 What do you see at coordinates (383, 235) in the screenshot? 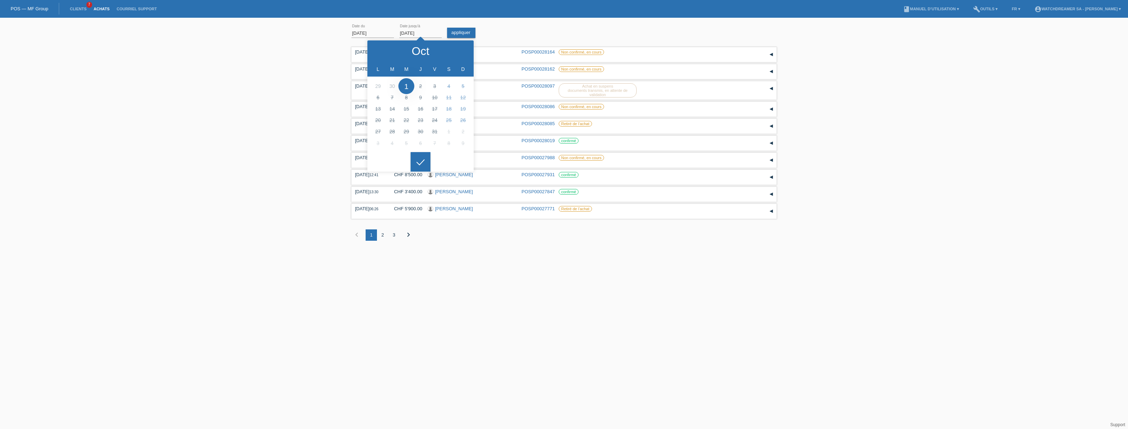
I see `div: 2` at bounding box center [383, 235].